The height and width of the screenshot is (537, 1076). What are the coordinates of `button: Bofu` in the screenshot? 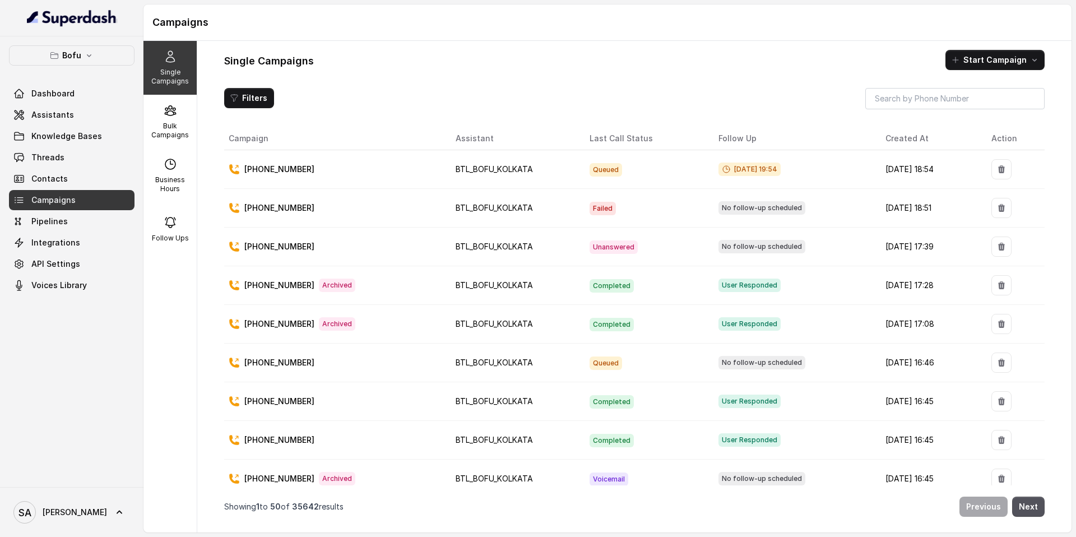 It's located at (72, 55).